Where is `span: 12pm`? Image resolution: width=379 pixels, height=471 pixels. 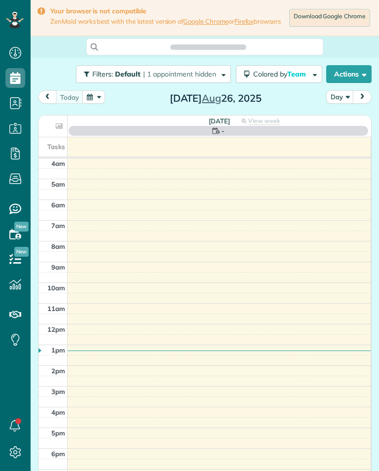 span: 12pm is located at coordinates (56, 329).